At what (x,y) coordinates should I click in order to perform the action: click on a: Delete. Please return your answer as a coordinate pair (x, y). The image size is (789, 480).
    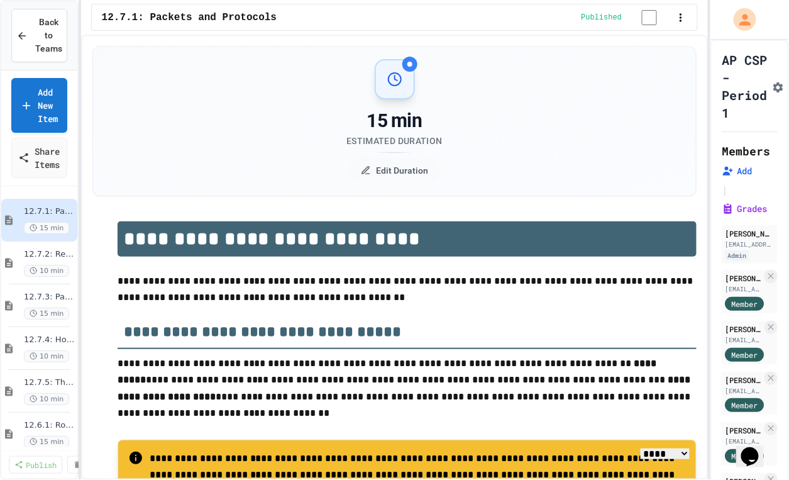
    Looking at the image, I should click on (92, 464).